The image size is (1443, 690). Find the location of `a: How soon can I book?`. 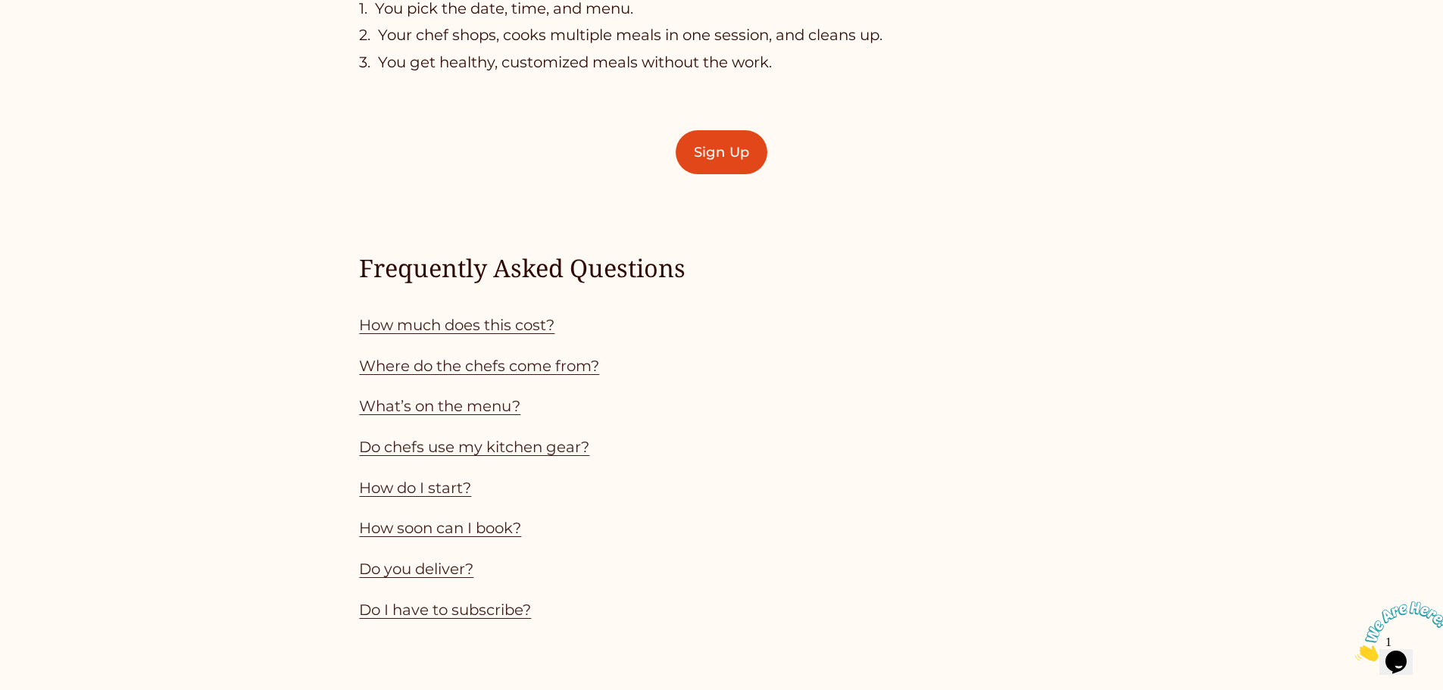

a: How soon can I book? is located at coordinates (440, 528).